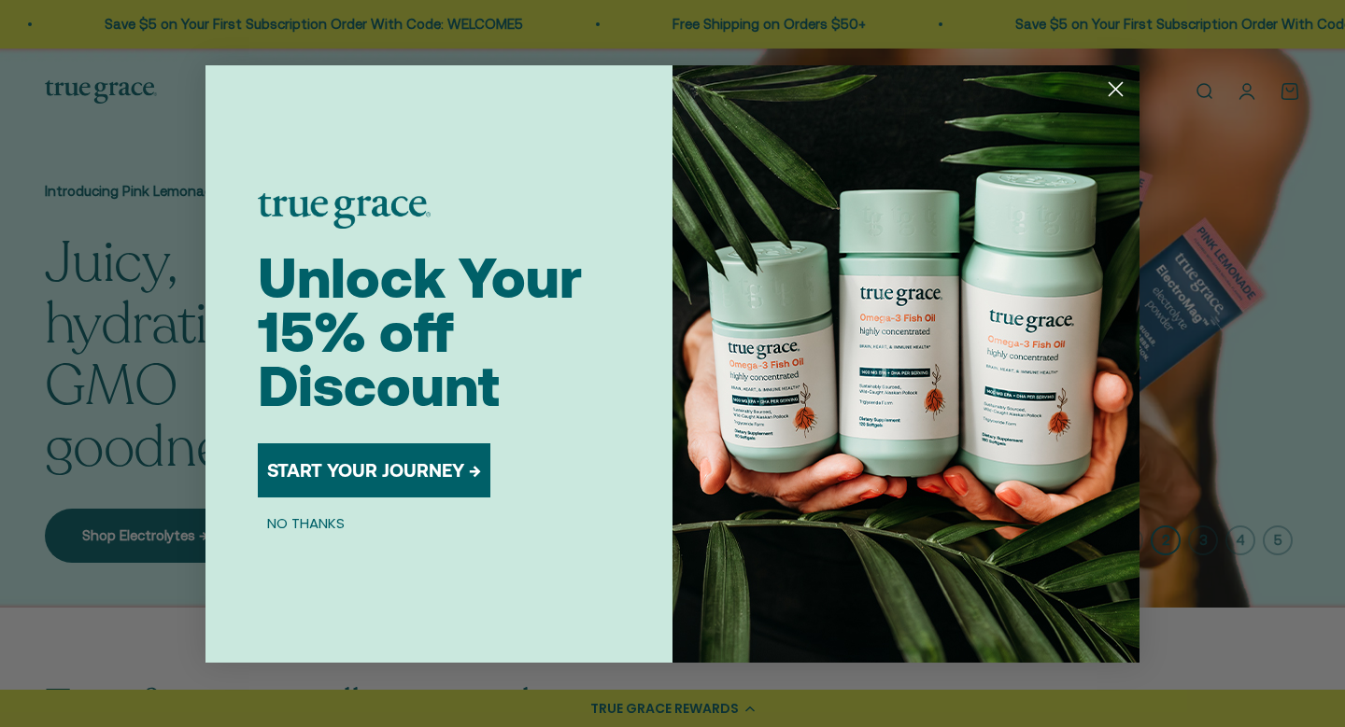 This screenshot has height=727, width=1345. Describe the element at coordinates (344, 211) in the screenshot. I see `img: logo placeholder` at that location.